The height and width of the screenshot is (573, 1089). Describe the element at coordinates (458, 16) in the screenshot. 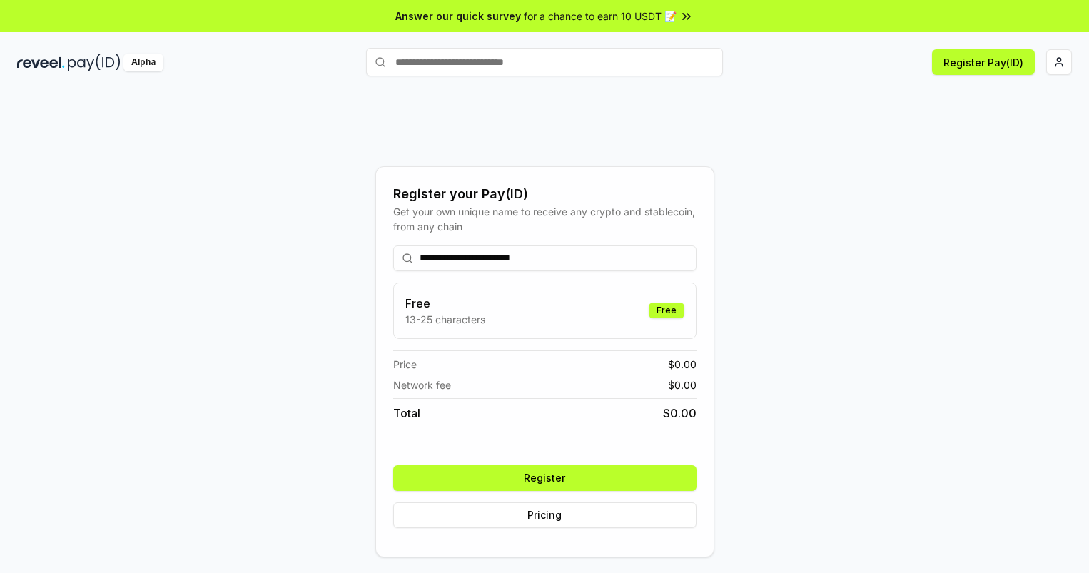

I see `span: Answer our quick survey` at that location.